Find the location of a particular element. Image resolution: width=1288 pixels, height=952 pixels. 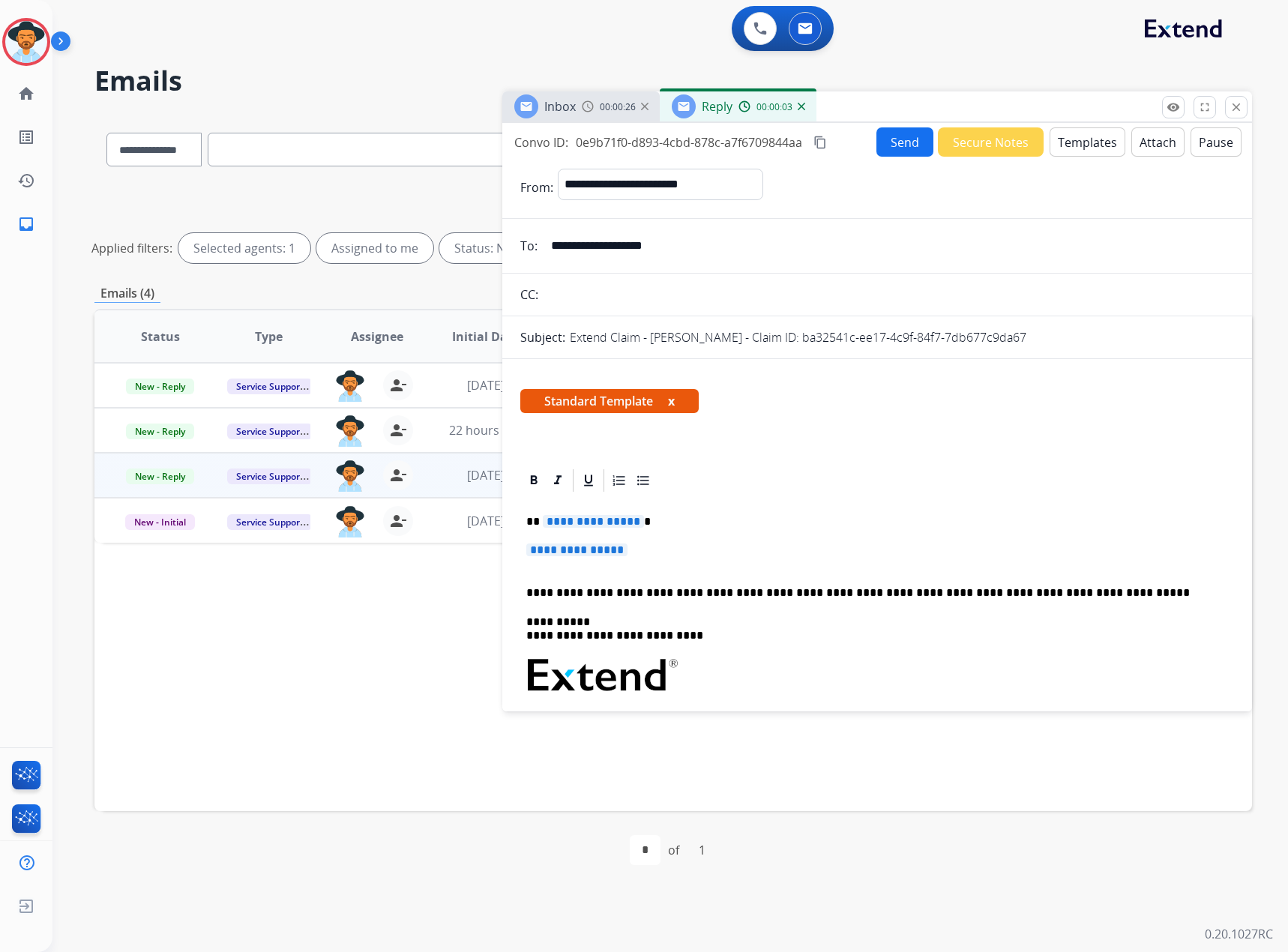

div: 1 is located at coordinates (702, 850).